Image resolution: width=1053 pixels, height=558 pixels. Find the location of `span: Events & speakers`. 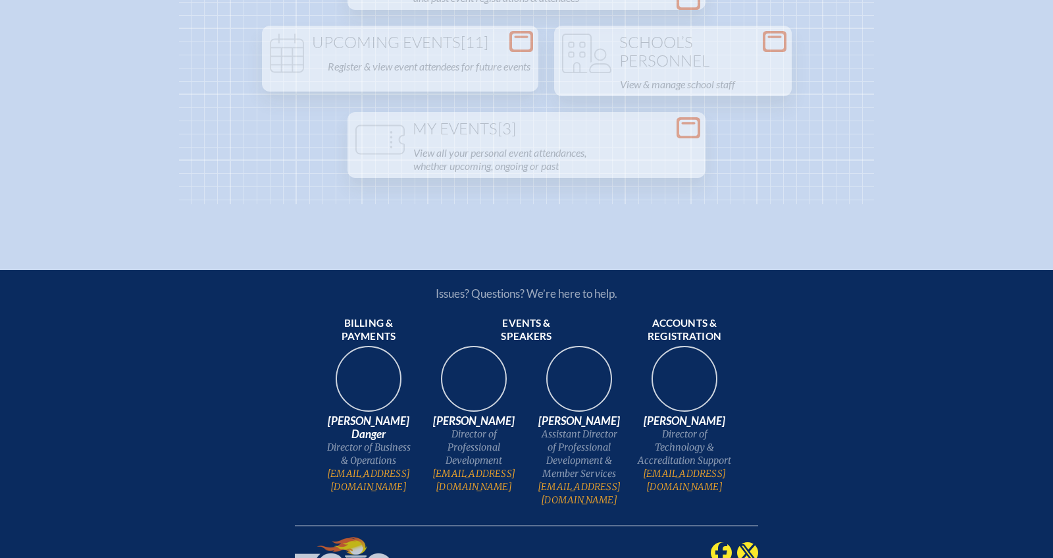

span: Events & speakers is located at coordinates (527, 330).